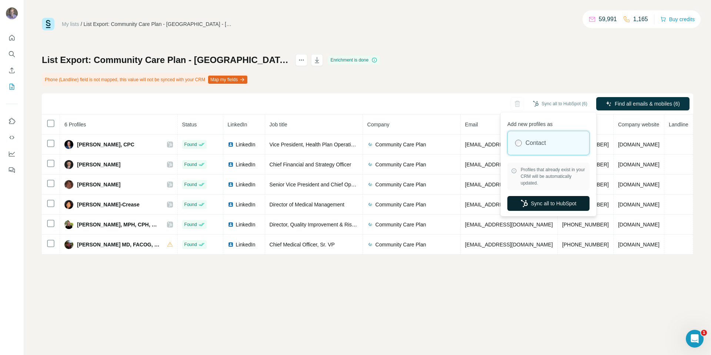  What do you see at coordinates (310, 164) in the screenshot?
I see `span: Chief Financial and Strategy Officer` at bounding box center [310, 164].